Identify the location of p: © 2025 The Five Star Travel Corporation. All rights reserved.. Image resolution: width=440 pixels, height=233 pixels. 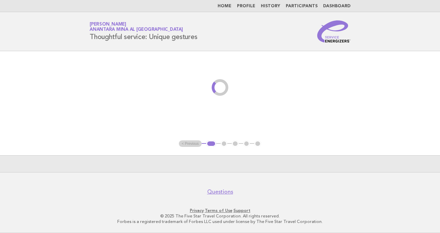
(220, 216).